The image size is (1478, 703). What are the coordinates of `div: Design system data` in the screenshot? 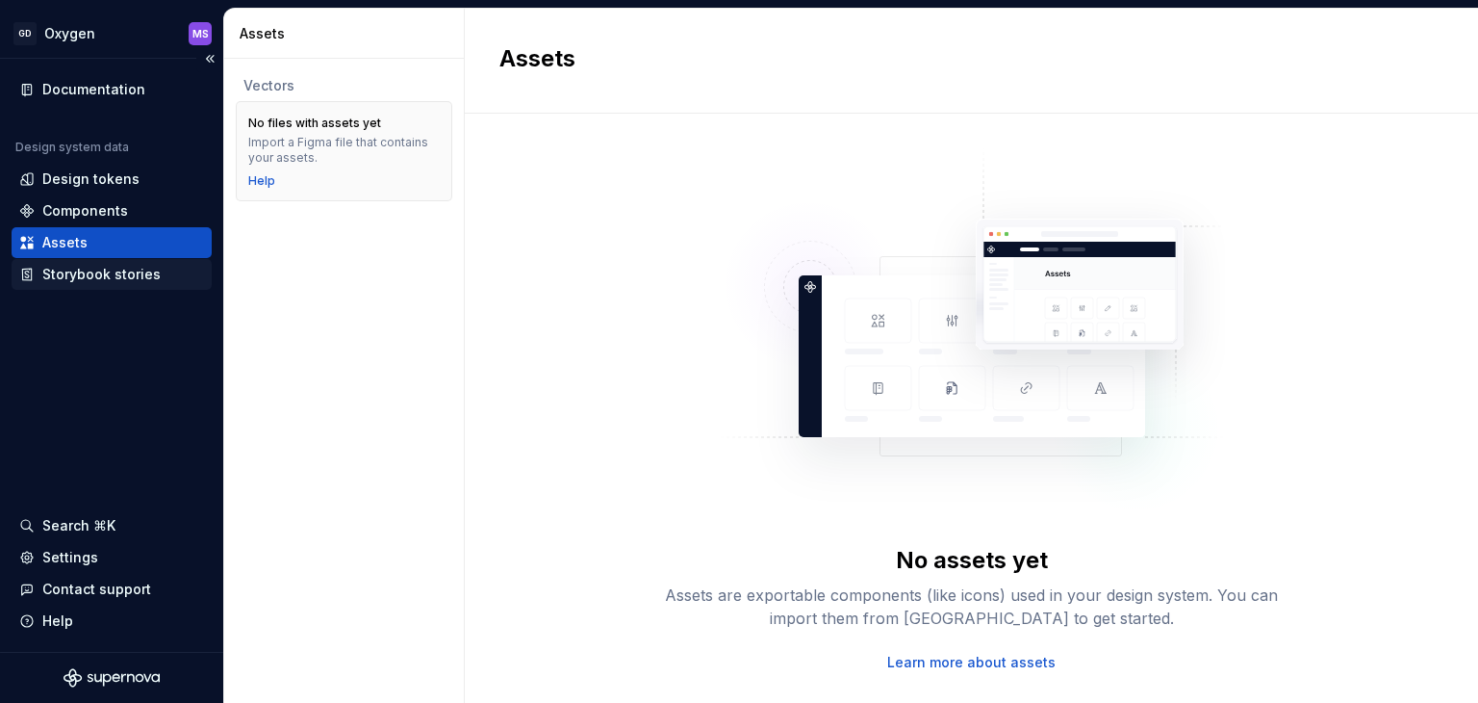 It's located at (72, 147).